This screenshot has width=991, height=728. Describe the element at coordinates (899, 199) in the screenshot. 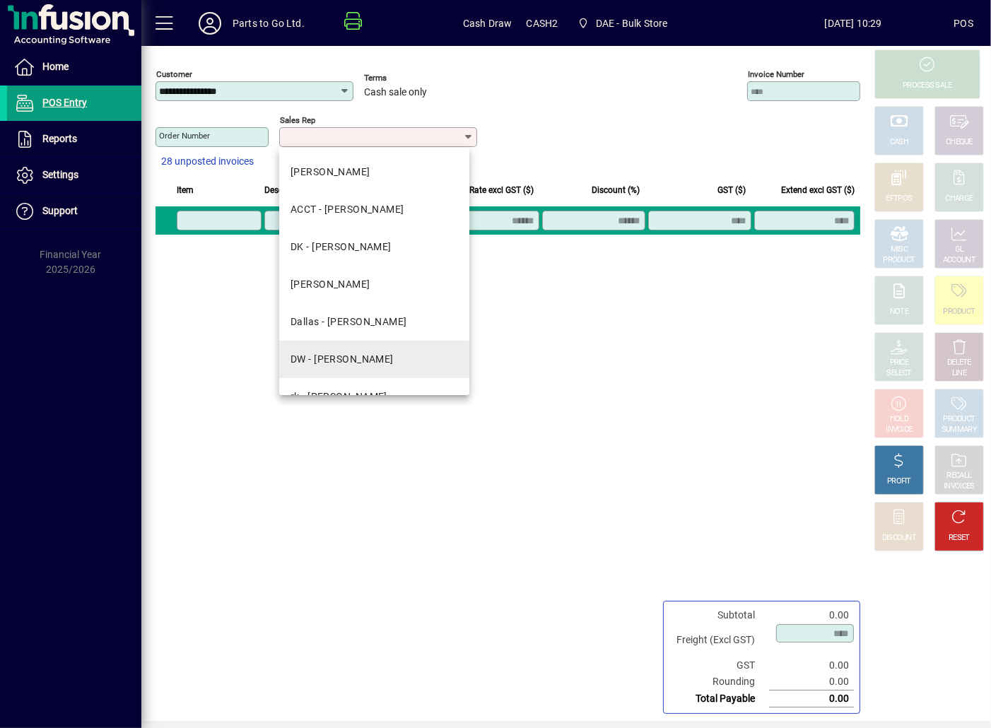

I see `div: EFTPOS` at that location.